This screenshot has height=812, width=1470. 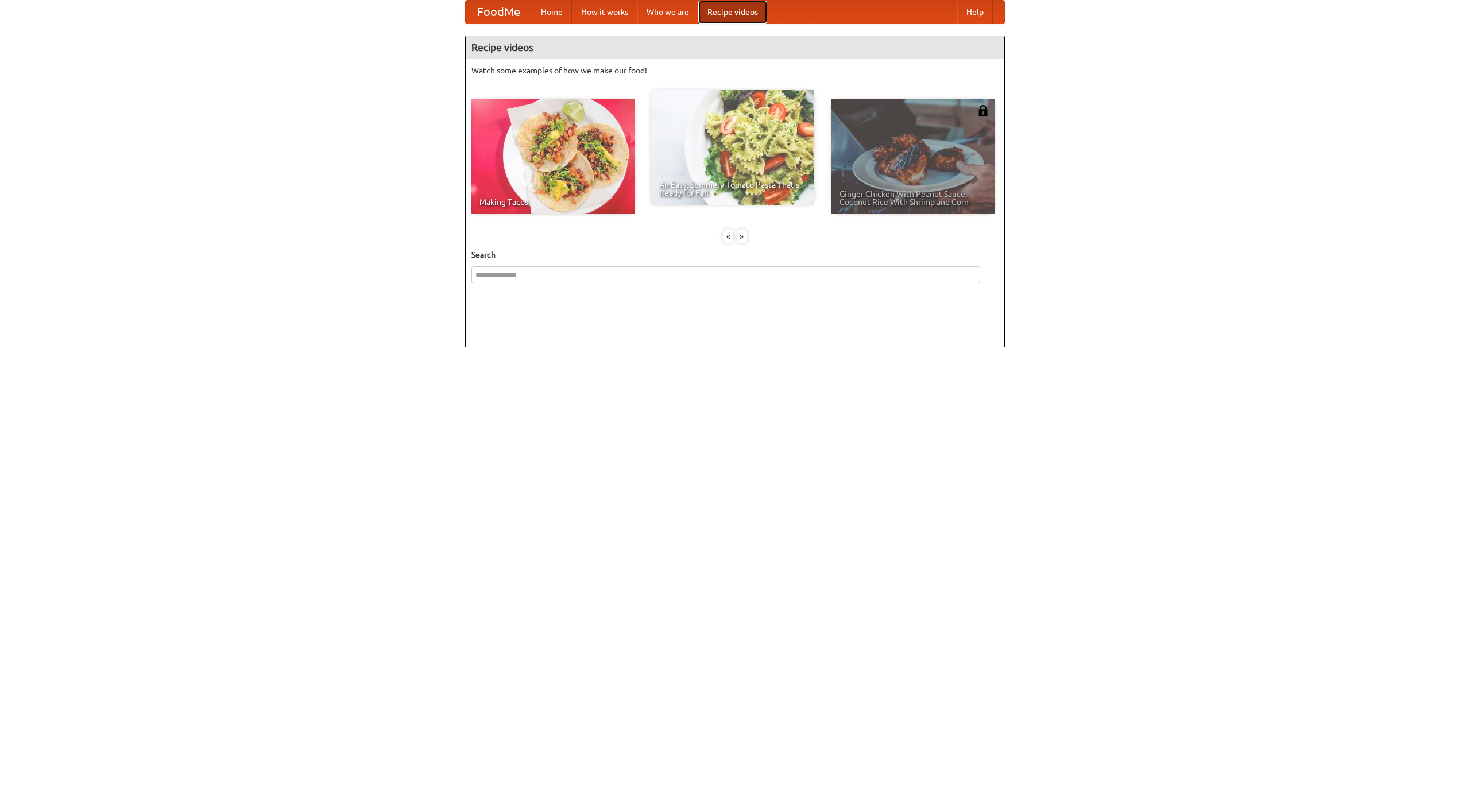 I want to click on a: Recipe videos, so click(x=733, y=12).